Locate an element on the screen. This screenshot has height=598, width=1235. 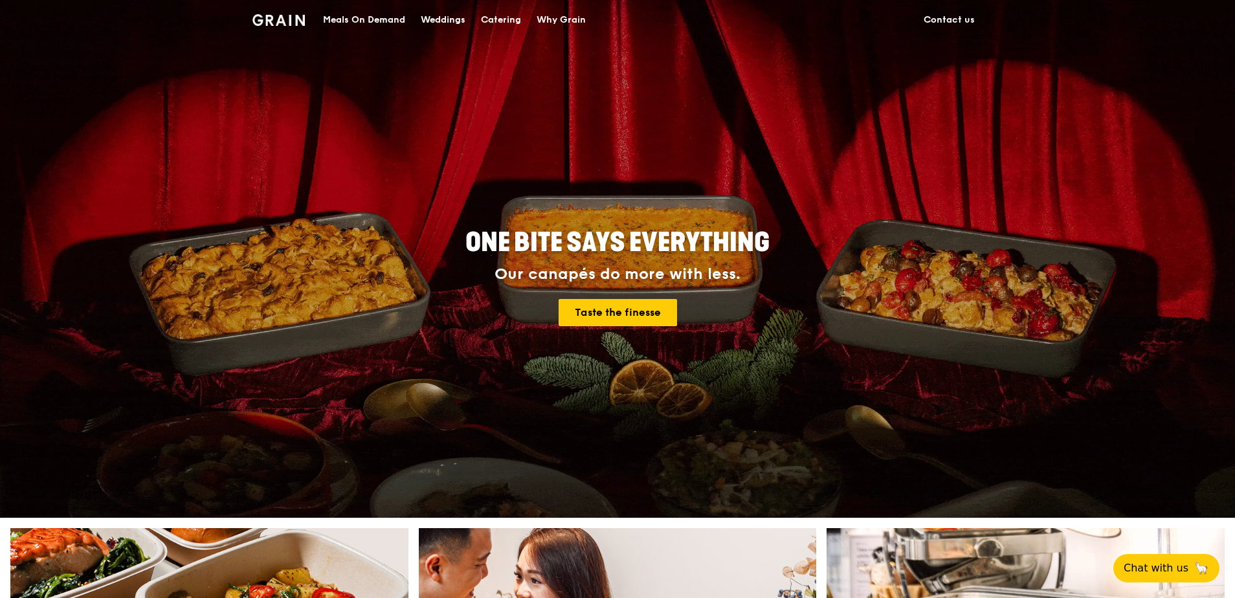
img: Grain is located at coordinates (278, 20).